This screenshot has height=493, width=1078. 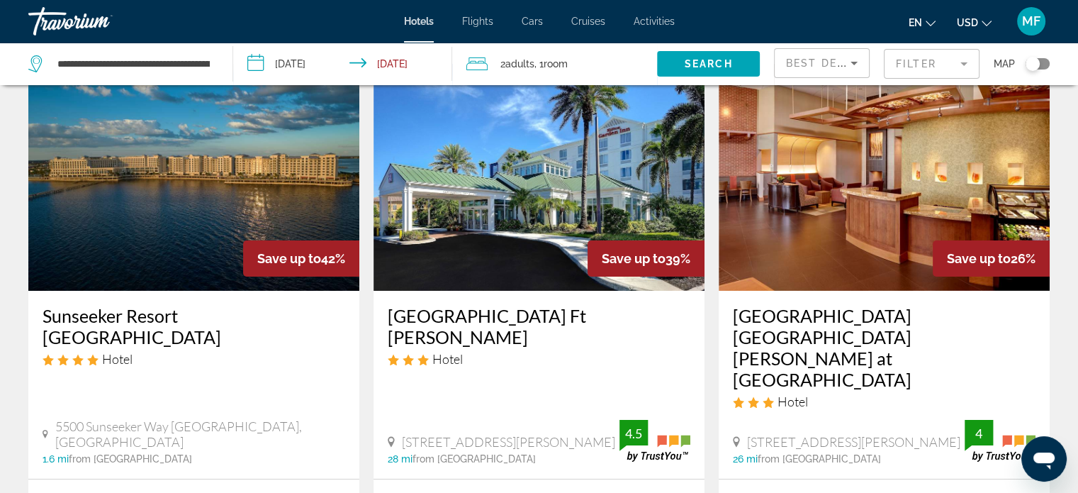 What do you see at coordinates (1032, 64) in the screenshot?
I see `button: Toggle map` at bounding box center [1032, 64].